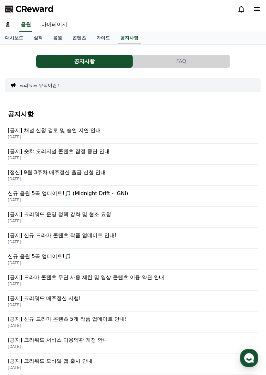 Image resolution: width=266 pixels, height=375 pixels. I want to click on button: 공지사항, so click(84, 61).